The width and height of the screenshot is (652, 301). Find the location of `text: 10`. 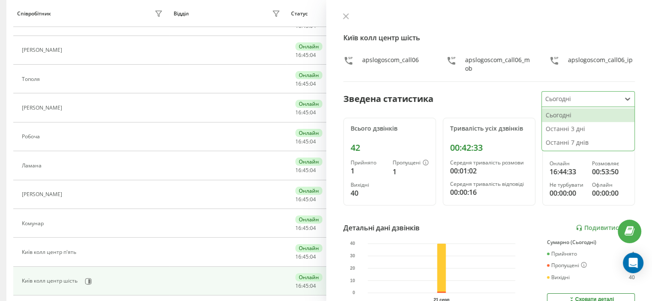

text: 10 is located at coordinates (352, 281).